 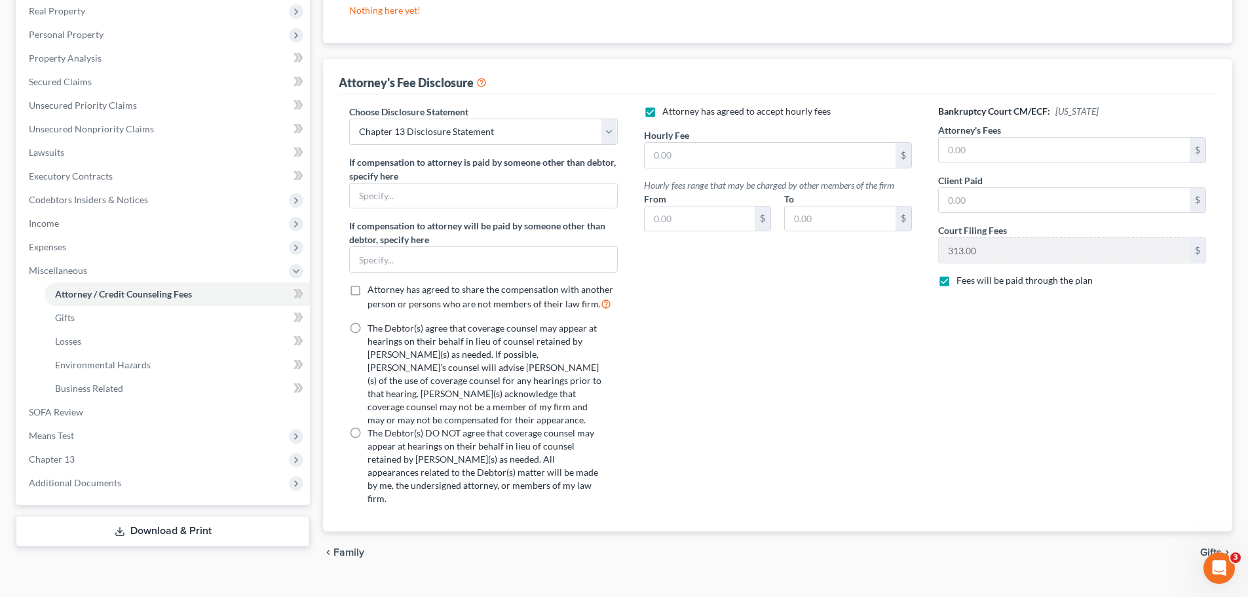 I want to click on label: The Debtor(s) DO NOT agree that coverage counsel may appear at hearings on their behalf in lieu o..., so click(x=484, y=466).